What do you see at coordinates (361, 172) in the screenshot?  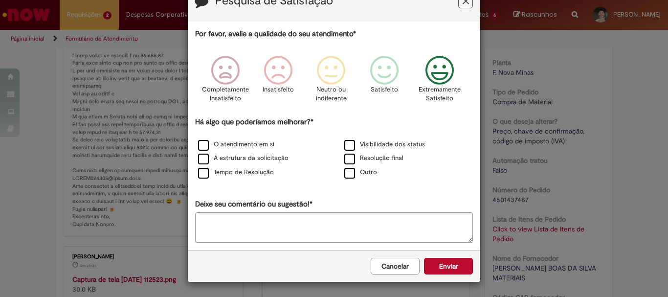 I see `label: Outro` at bounding box center [361, 172].